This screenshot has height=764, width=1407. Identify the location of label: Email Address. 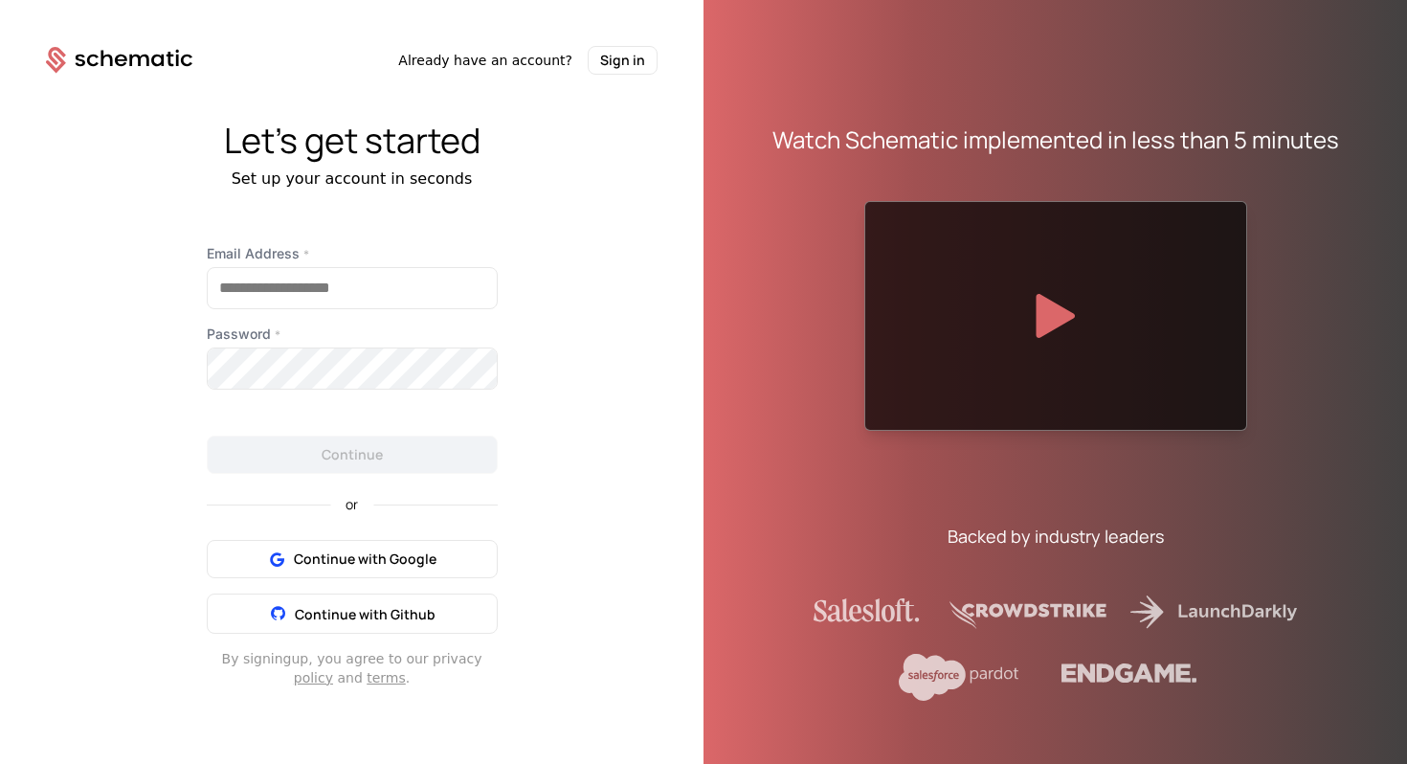
(352, 254).